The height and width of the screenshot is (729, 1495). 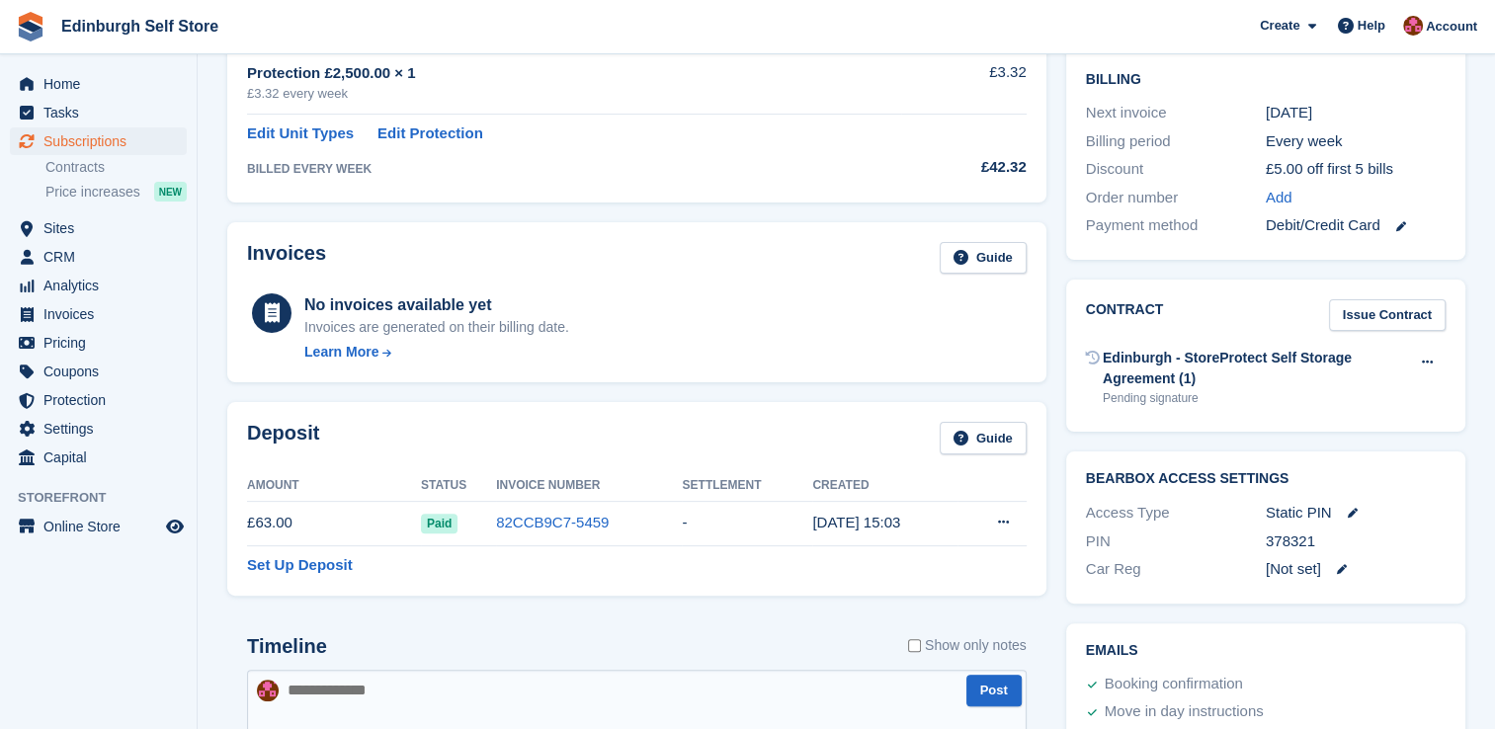 What do you see at coordinates (103, 314) in the screenshot?
I see `span: Invoices` at bounding box center [103, 314].